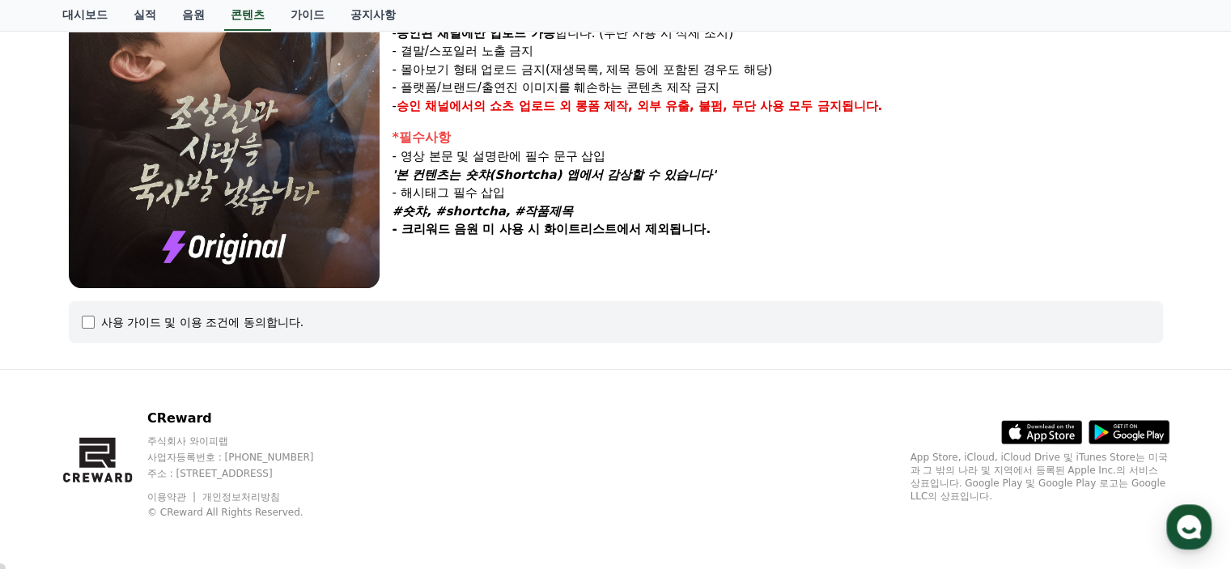 The image size is (1231, 569). I want to click on a: 대화, so click(158, 455).